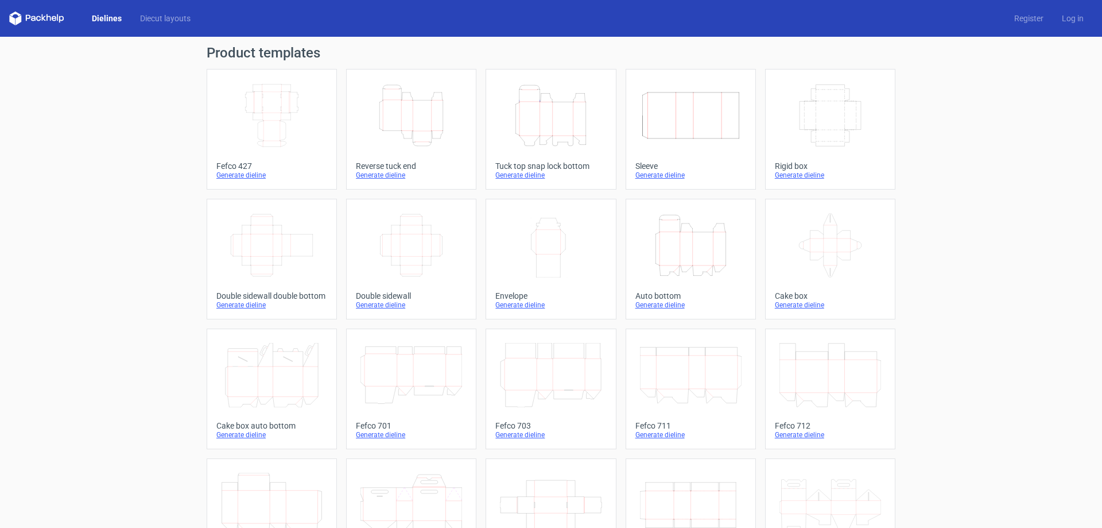 This screenshot has height=528, width=1102. What do you see at coordinates (551, 129) in the screenshot?
I see `a: Tuck top snap lock bottomGenerate dieline` at bounding box center [551, 129].